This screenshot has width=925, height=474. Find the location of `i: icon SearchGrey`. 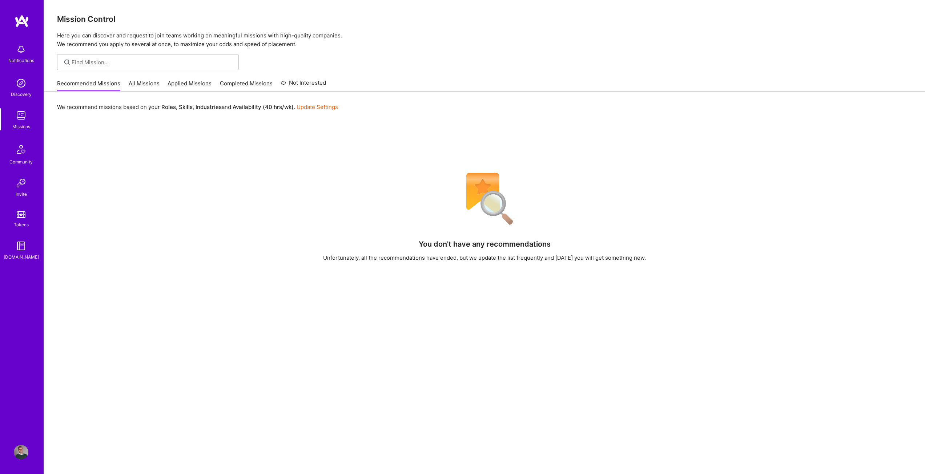

i: icon SearchGrey is located at coordinates (67, 62).